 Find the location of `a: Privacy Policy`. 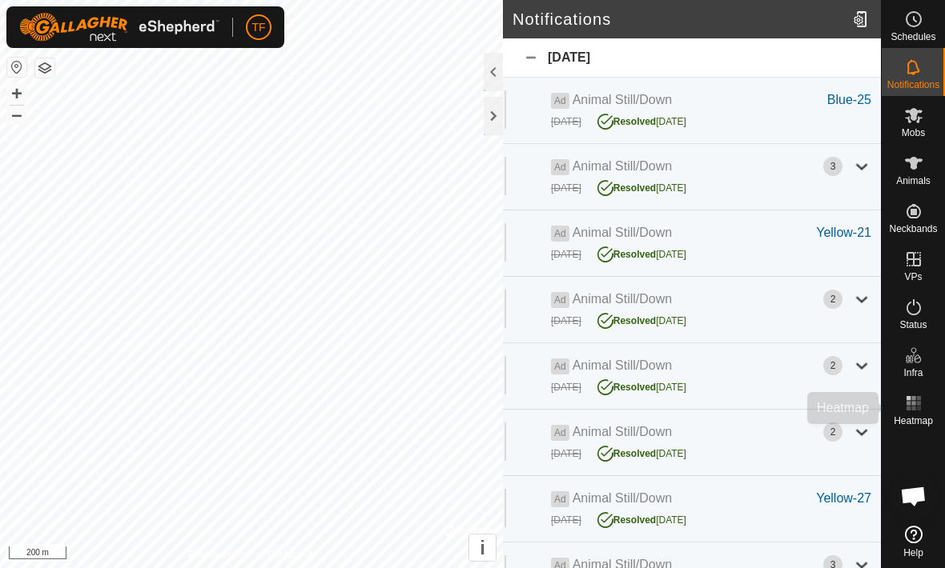

a: Privacy Policy is located at coordinates (218, 555).